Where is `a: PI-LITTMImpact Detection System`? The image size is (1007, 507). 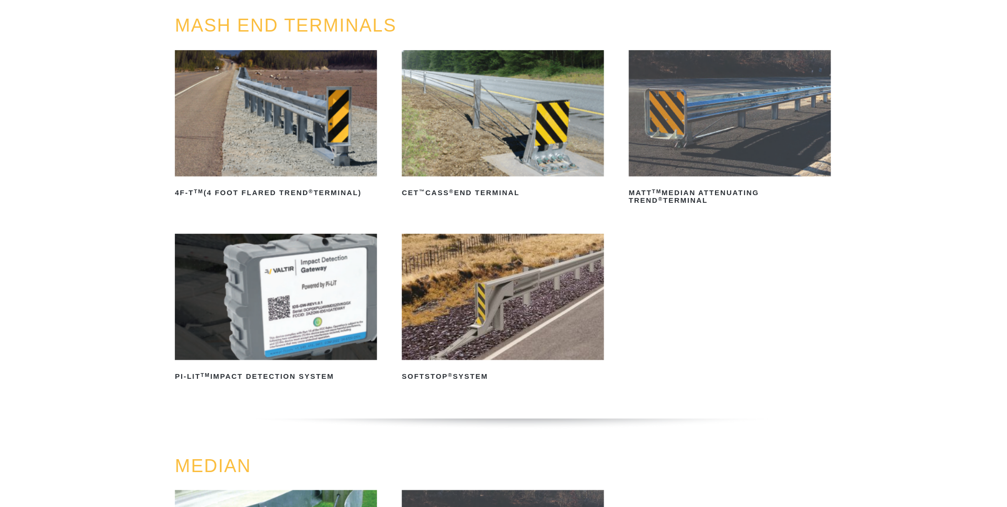 a: PI-LITTMImpact Detection System is located at coordinates (276, 309).